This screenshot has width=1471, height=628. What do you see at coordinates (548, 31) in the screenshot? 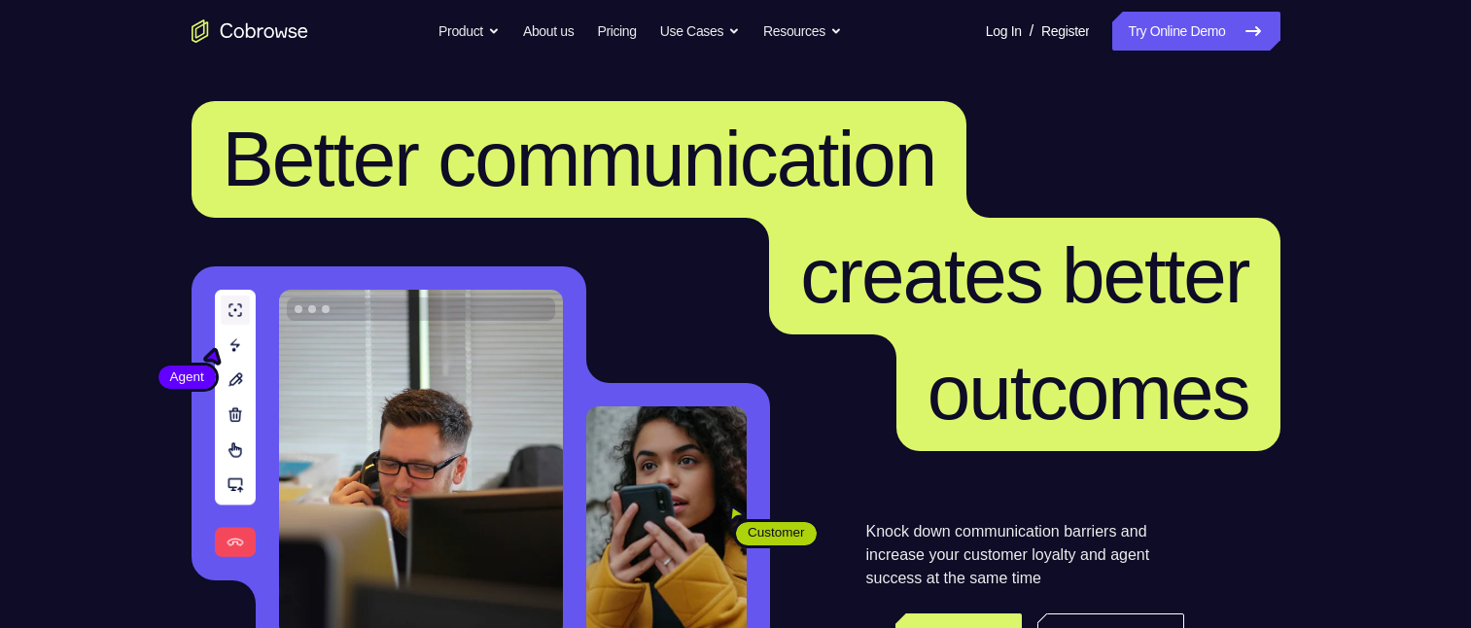
I see `a: About us` at bounding box center [548, 31].